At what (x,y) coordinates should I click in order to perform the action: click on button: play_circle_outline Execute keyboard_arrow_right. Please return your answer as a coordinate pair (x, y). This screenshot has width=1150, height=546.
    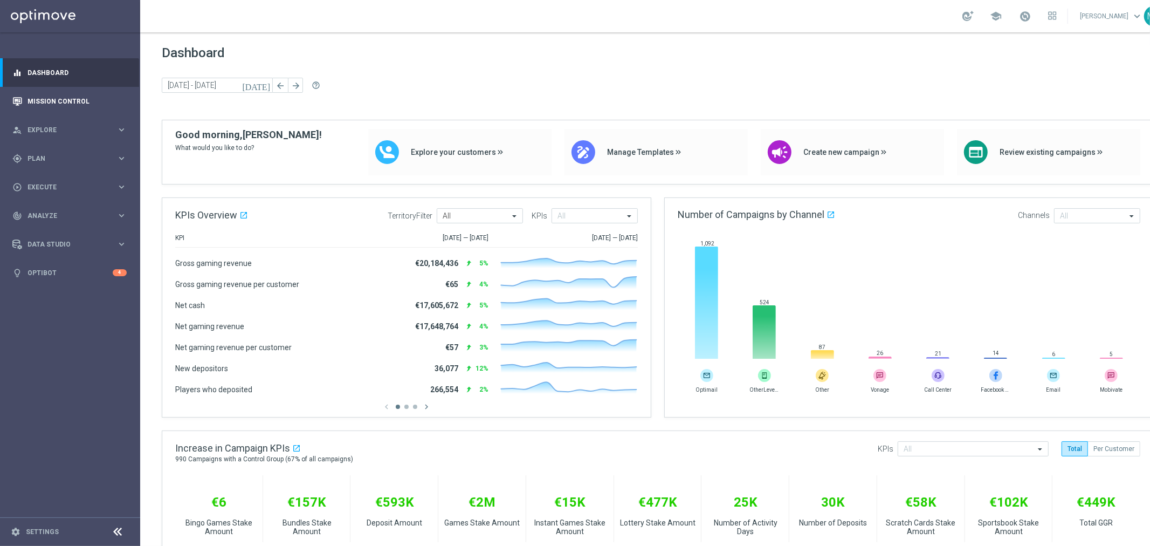
    Looking at the image, I should click on (70, 187).